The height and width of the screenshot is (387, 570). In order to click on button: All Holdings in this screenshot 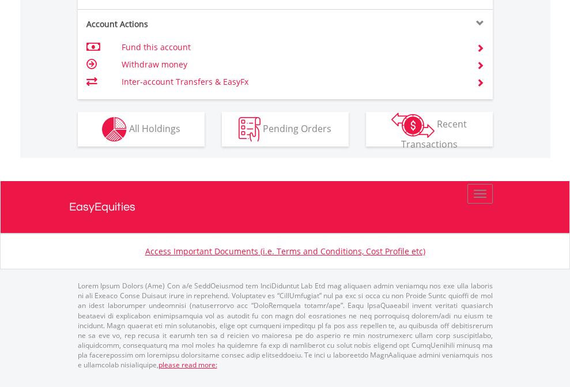, I will do `click(141, 129)`.